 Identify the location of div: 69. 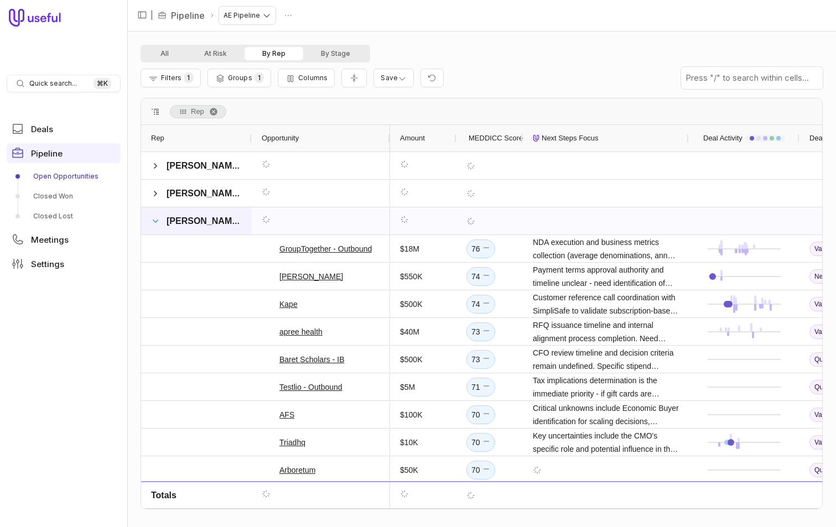
(481, 498).